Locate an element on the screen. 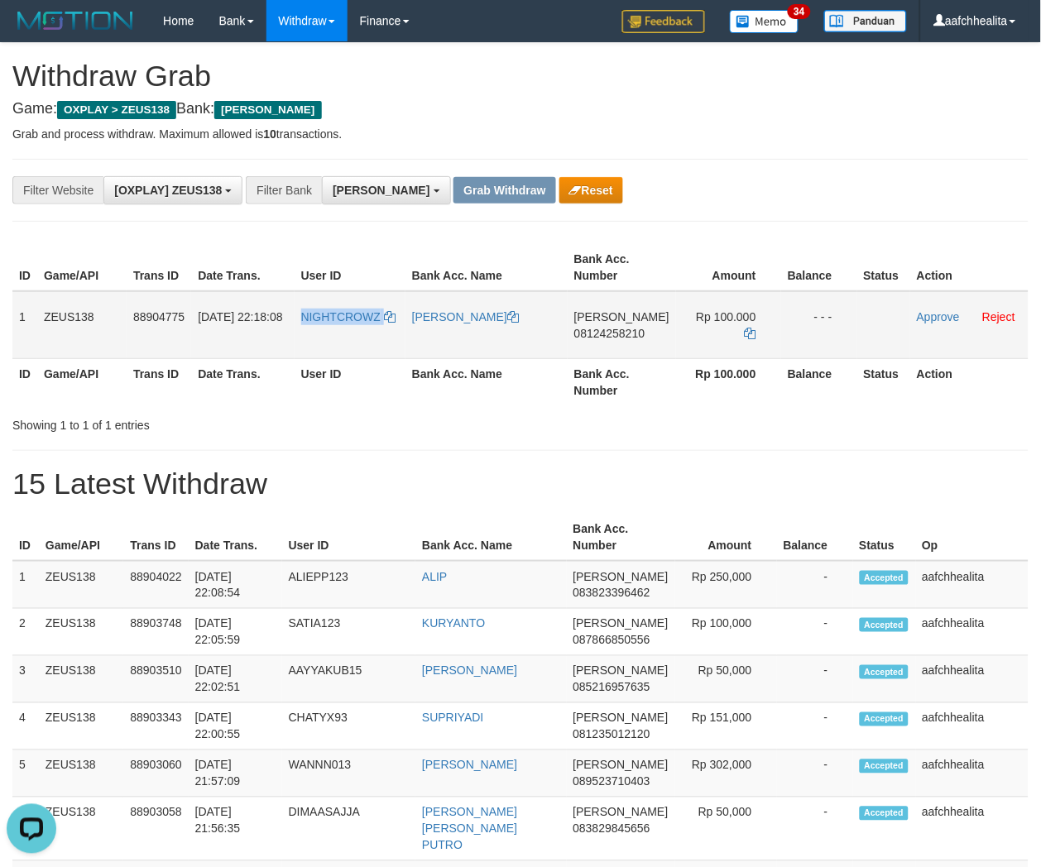  span: Copy 089523710403 to clipboard is located at coordinates (612, 782).